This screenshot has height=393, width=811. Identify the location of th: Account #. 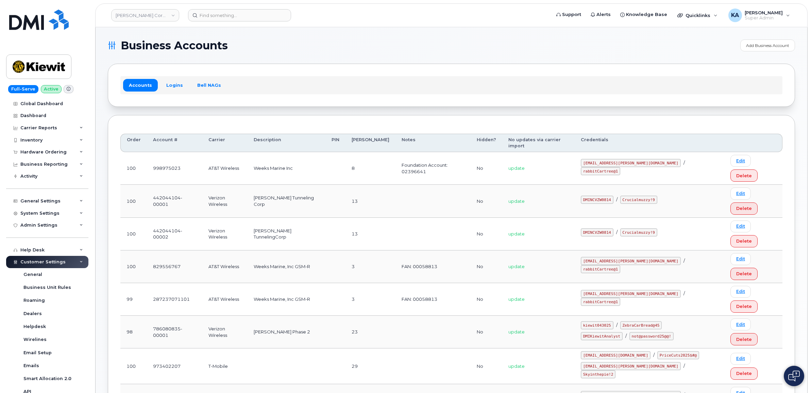
(174, 143).